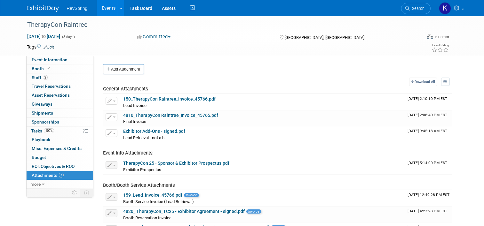 Image resolution: width=484 pixels, height=226 pixels. Describe the element at coordinates (48, 68) in the screenshot. I see `i: Booth reservation complete` at that location.